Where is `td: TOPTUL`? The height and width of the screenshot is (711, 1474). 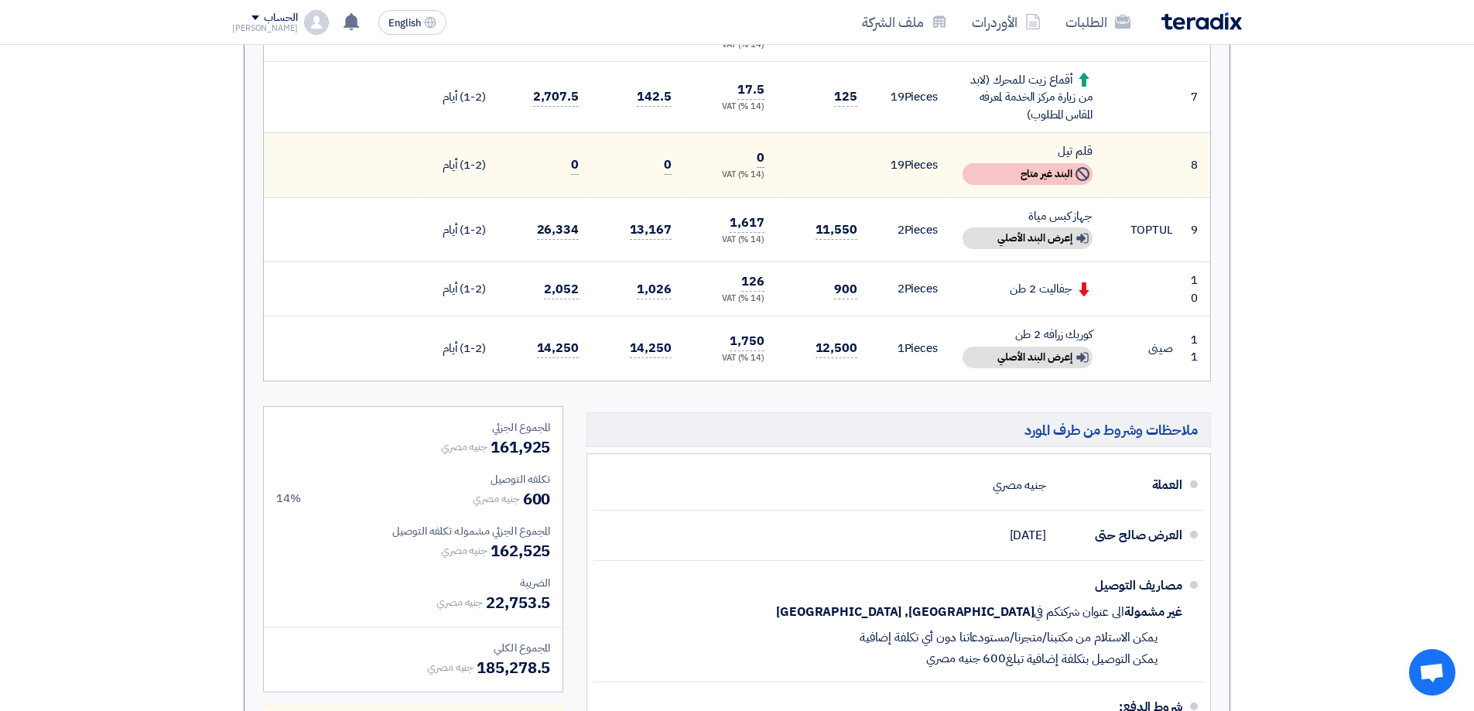 td: TOPTUL is located at coordinates (1145, 230).